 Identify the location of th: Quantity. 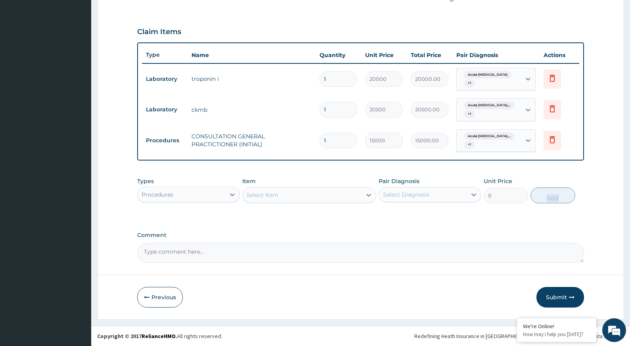
(338, 55).